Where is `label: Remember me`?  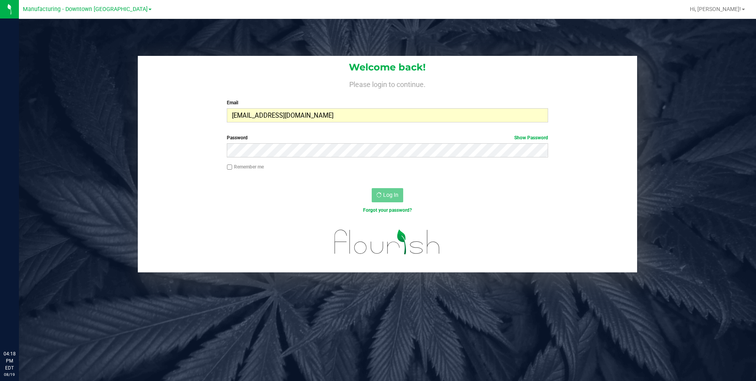 label: Remember me is located at coordinates (245, 167).